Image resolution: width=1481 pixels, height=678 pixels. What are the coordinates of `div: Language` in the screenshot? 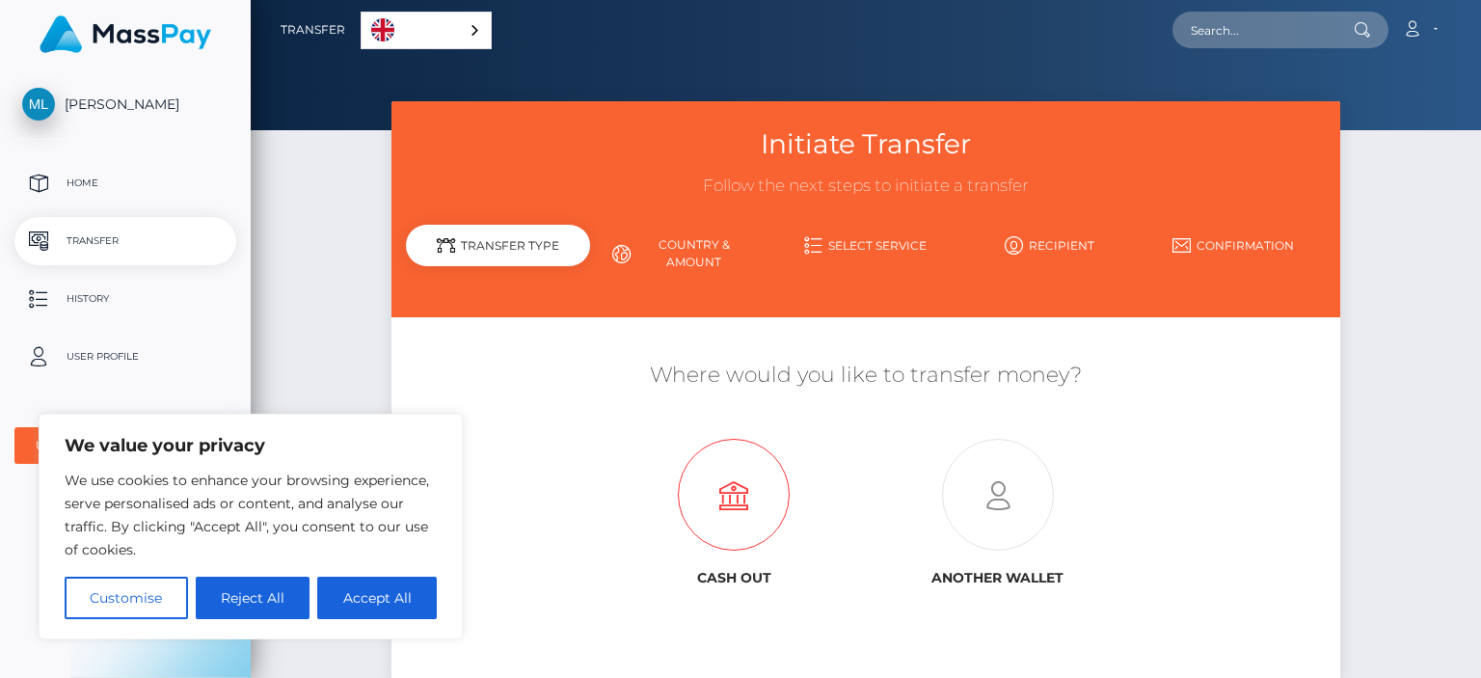 It's located at (426, 30).